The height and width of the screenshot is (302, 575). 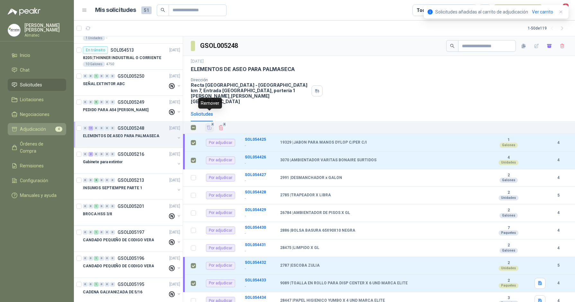 What do you see at coordinates (255, 245) in the screenshot?
I see `b: SOL054431` at bounding box center [255, 245].